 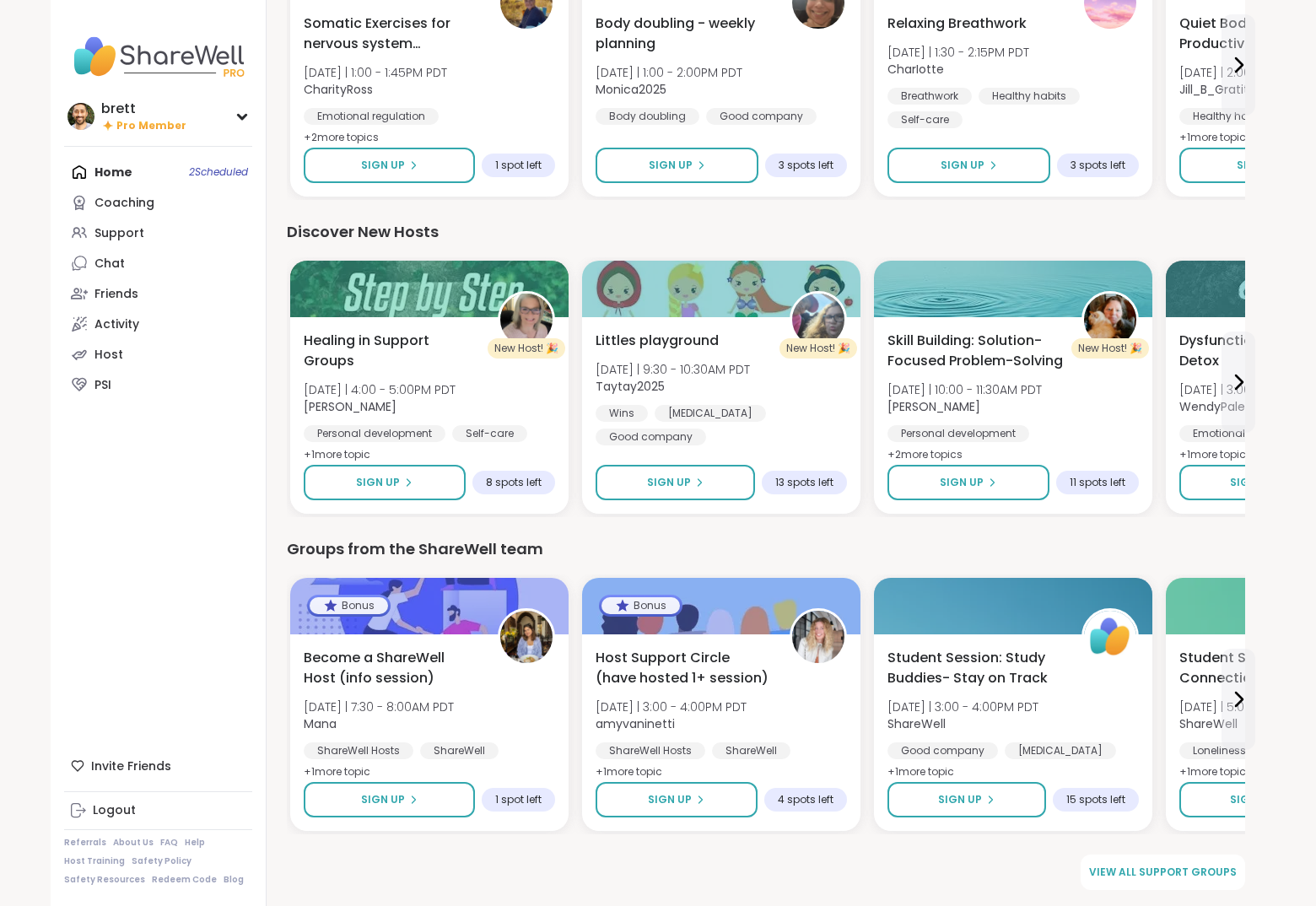 What do you see at coordinates (116, 325) in the screenshot?
I see `div: Activity` at bounding box center [116, 325].